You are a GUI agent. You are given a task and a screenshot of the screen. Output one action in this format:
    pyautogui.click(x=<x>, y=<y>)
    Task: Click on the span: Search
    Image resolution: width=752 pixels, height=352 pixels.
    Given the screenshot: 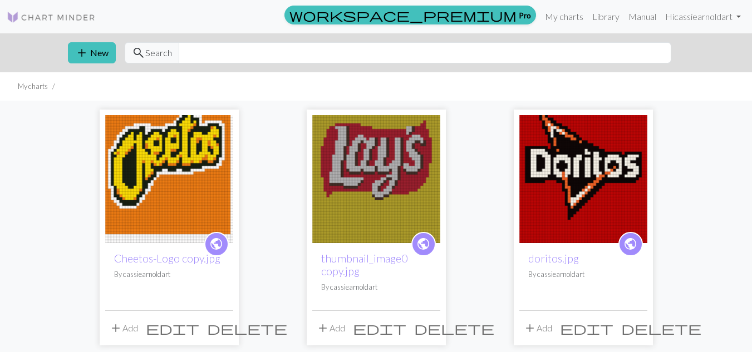 What is the action you would take?
    pyautogui.click(x=159, y=53)
    